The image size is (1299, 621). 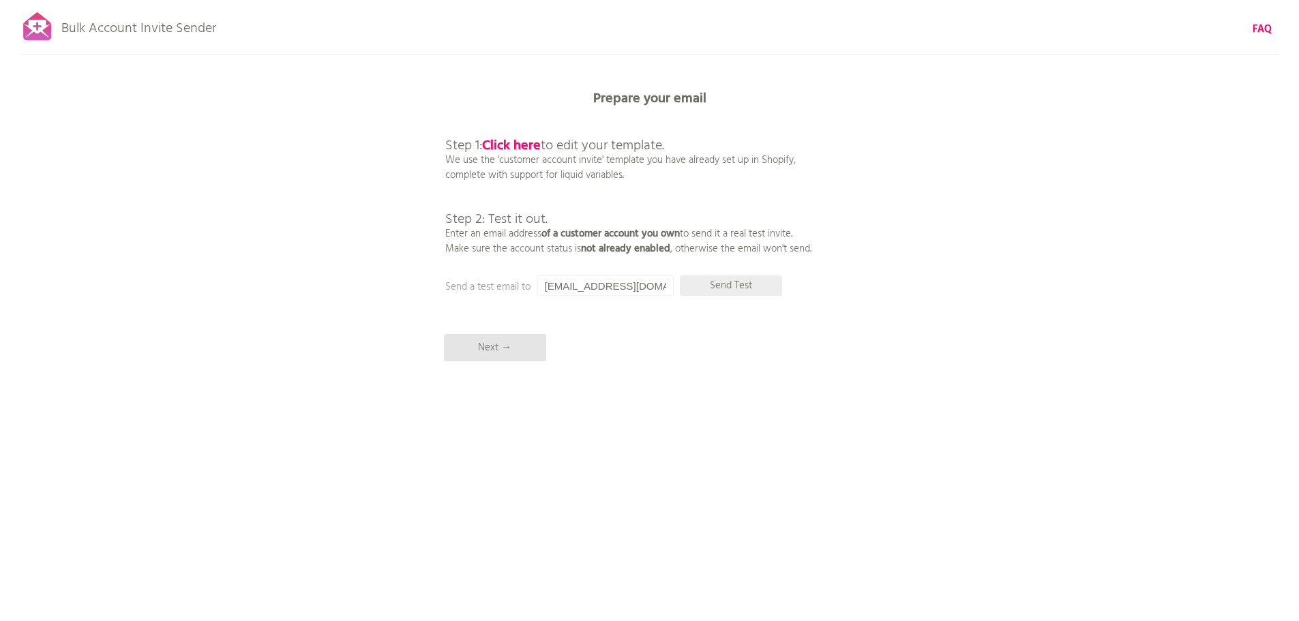 What do you see at coordinates (1262, 29) in the screenshot?
I see `a: FAQ` at bounding box center [1262, 29].